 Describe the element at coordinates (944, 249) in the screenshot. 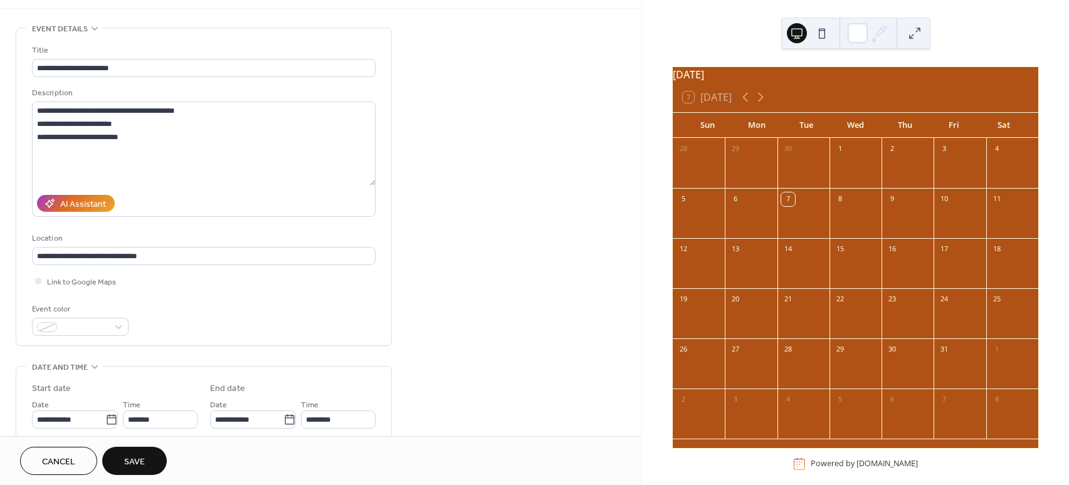

I see `div: 17` at that location.